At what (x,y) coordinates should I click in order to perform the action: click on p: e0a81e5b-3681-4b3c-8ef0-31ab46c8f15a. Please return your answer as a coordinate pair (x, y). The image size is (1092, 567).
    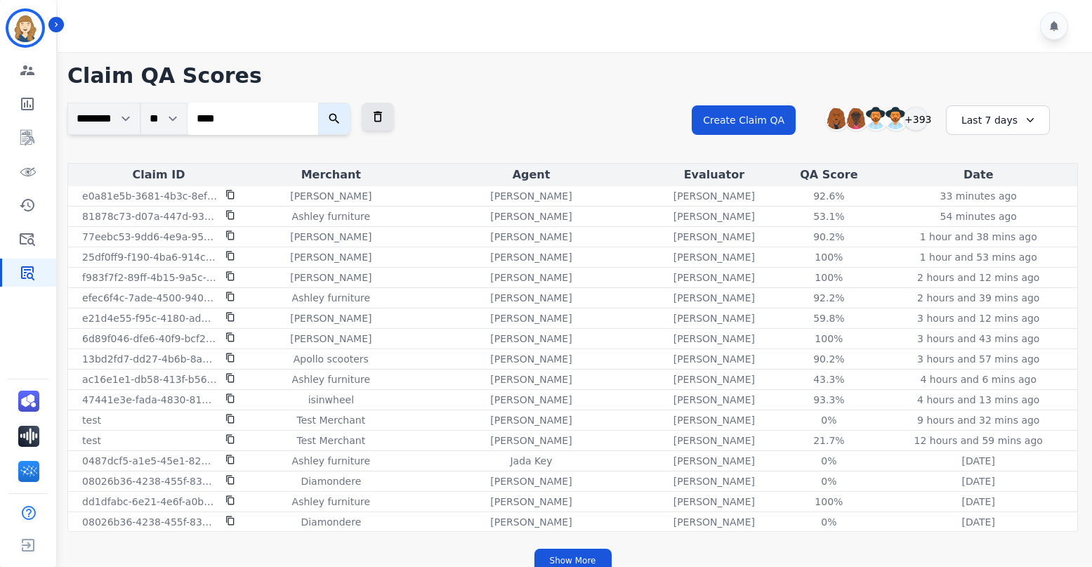
    Looking at the image, I should click on (150, 196).